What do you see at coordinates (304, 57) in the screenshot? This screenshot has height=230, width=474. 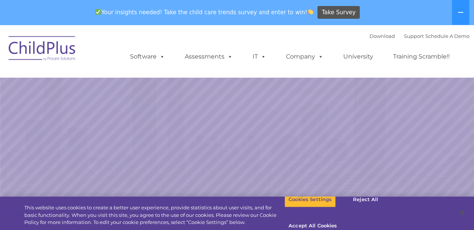 I see `a: Company` at bounding box center [304, 57].